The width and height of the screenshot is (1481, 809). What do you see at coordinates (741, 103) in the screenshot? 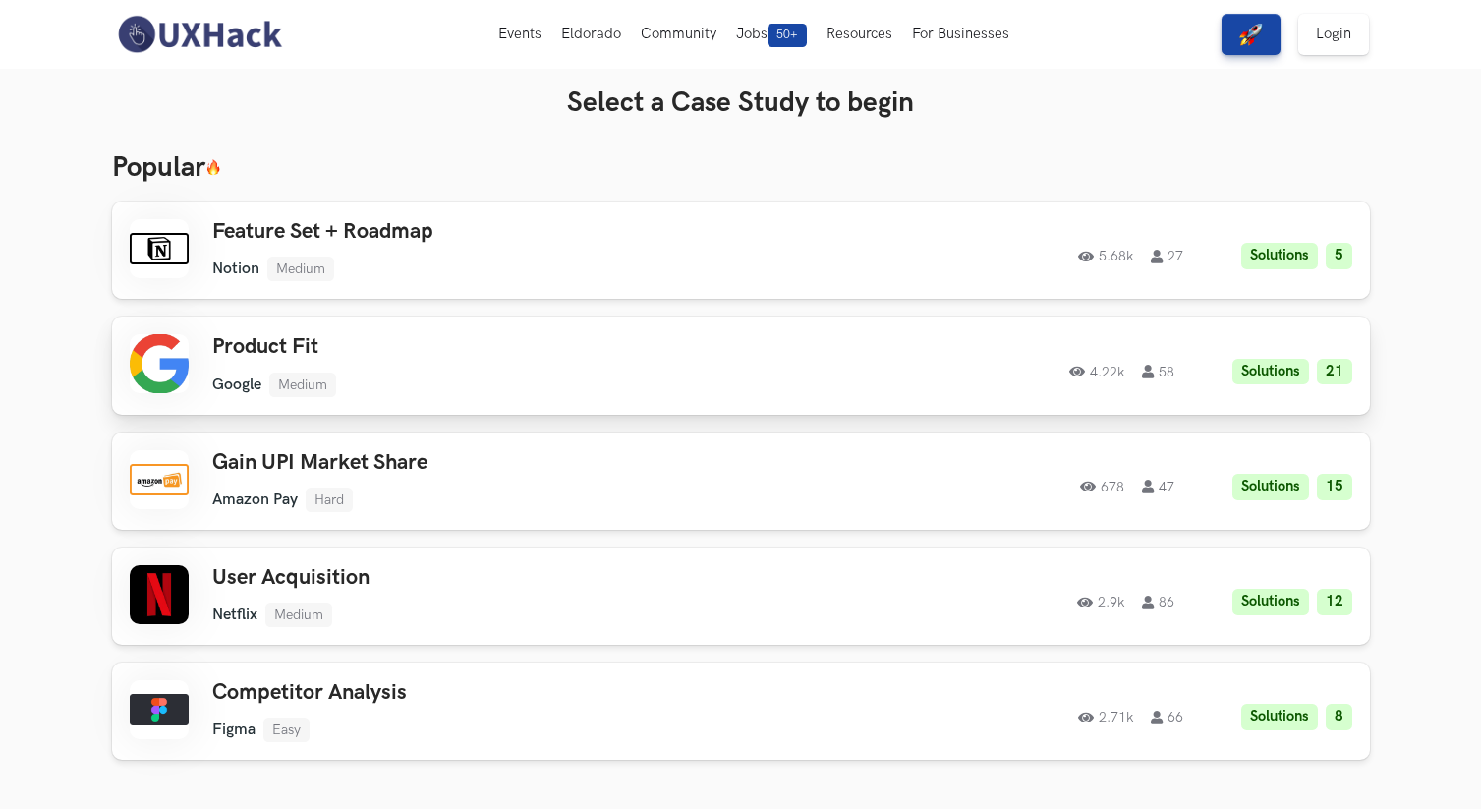
I see `h3: Select a Case Study to begin` at bounding box center [741, 103].